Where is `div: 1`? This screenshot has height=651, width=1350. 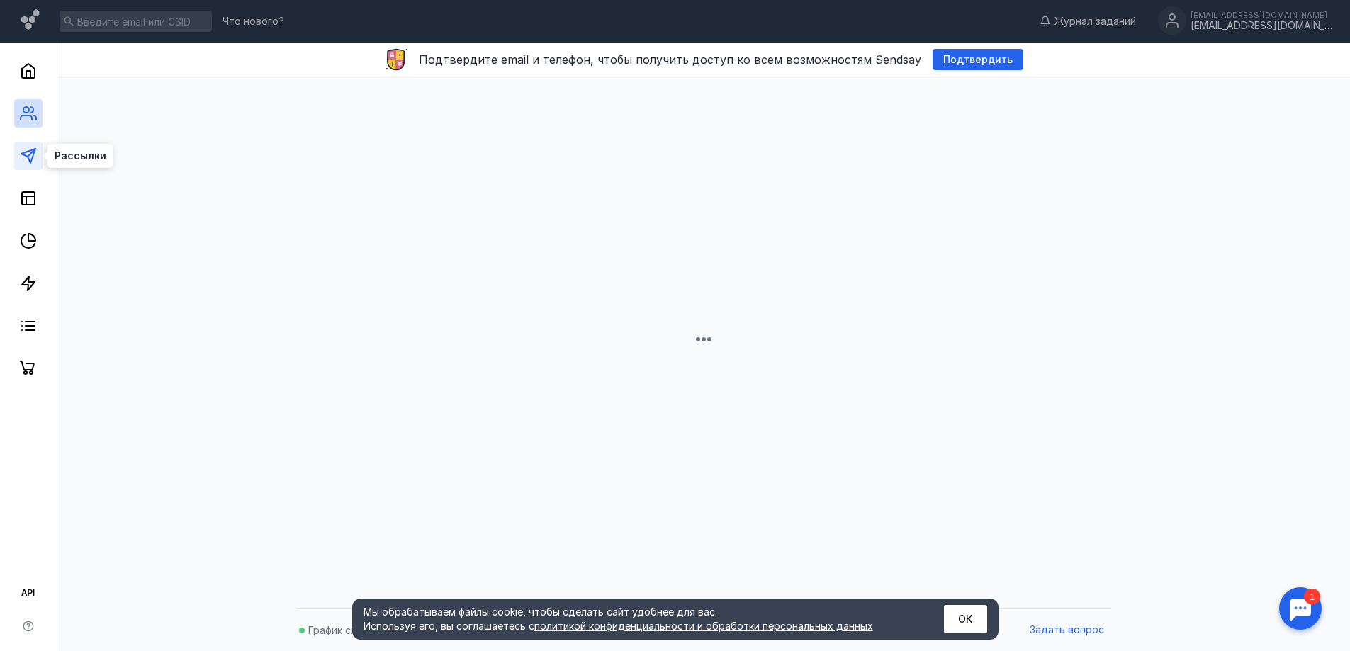 div: 1 is located at coordinates (40, 16).